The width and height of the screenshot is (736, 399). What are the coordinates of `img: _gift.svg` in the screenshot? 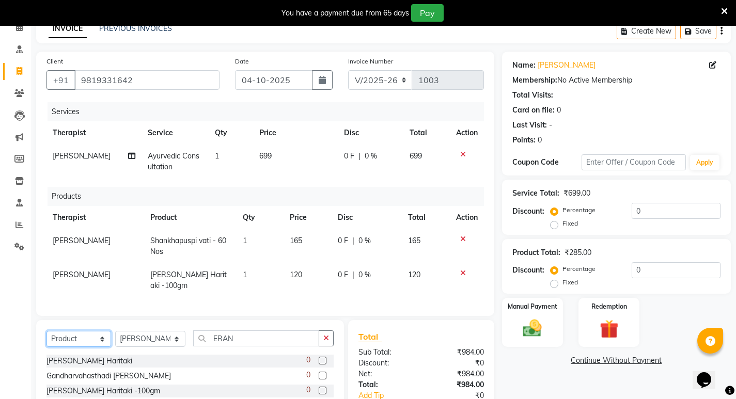 It's located at (609, 329).